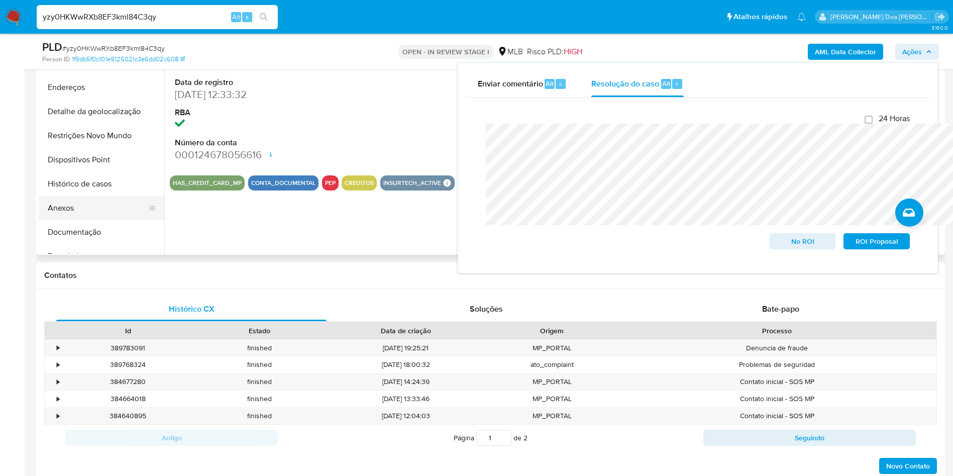  I want to click on button: Ações, so click(917, 52).